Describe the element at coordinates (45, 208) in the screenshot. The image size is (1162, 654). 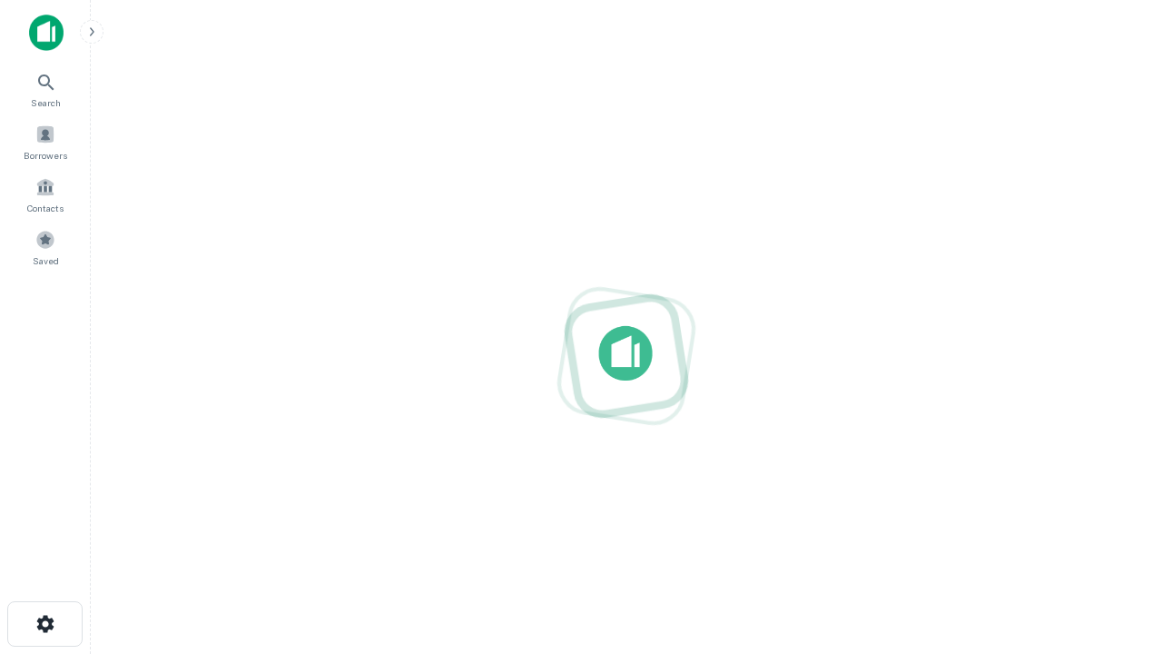
I see `span: Contacts` at that location.